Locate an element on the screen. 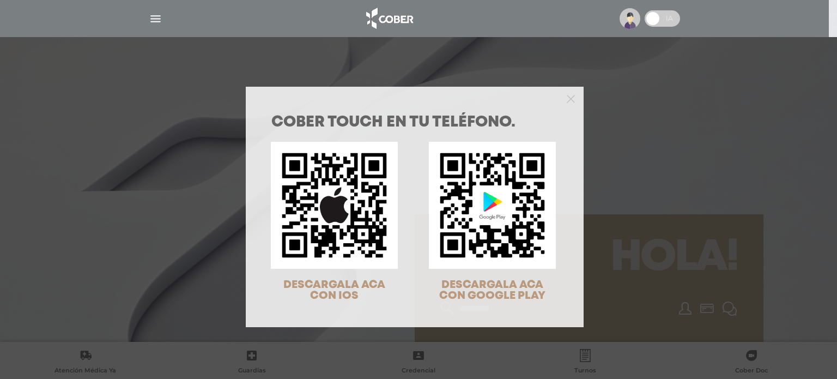 Image resolution: width=837 pixels, height=379 pixels. h1: COBER TOUCH en tu teléfono. is located at coordinates (415, 123).